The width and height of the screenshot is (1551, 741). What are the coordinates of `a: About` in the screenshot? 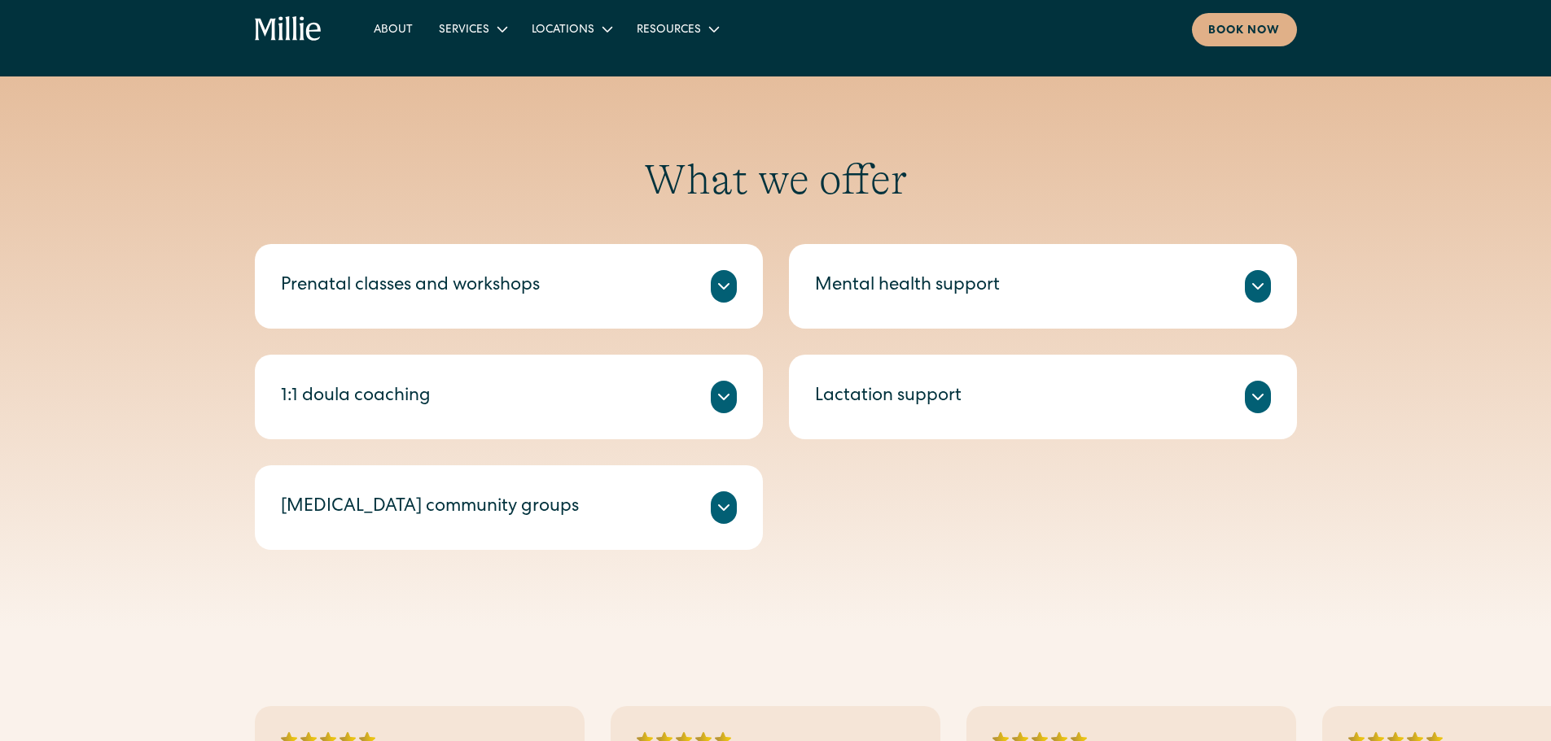 It's located at (393, 28).